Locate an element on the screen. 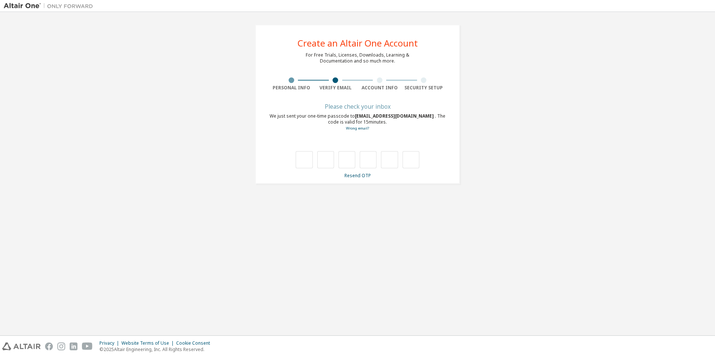 The width and height of the screenshot is (715, 357). div: Please check your inbox is located at coordinates (357, 106).